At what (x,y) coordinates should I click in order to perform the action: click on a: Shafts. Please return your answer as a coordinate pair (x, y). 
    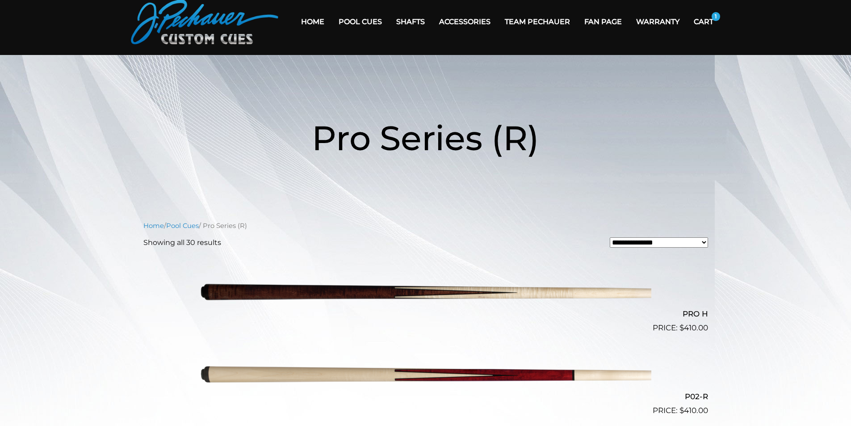
    Looking at the image, I should click on (410, 21).